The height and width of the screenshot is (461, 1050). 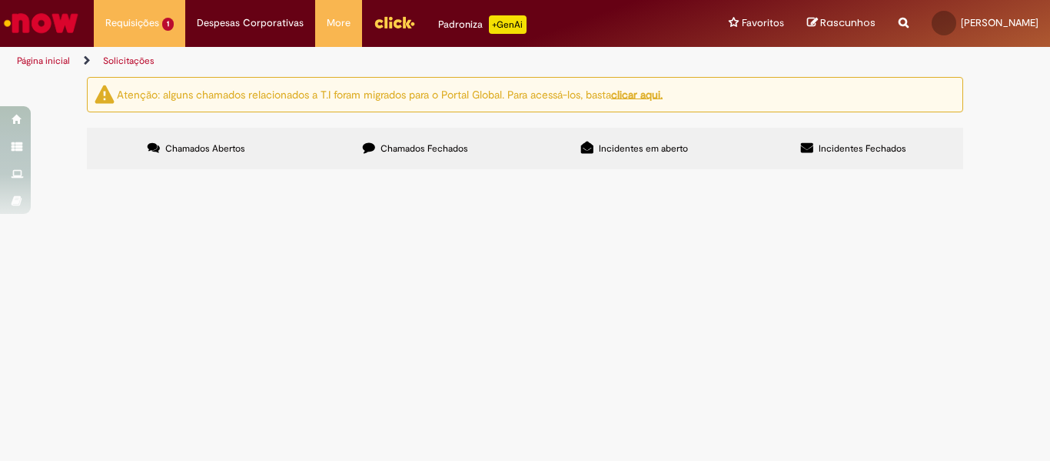 What do you see at coordinates (841, 23) in the screenshot?
I see `a: Rascunhos` at bounding box center [841, 23].